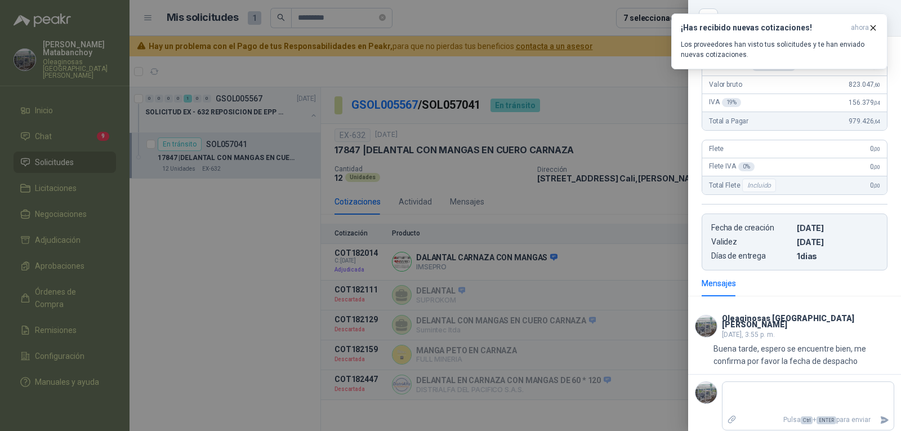  What do you see at coordinates (877, 121) in the screenshot?
I see `span: ,64` at bounding box center [877, 121].